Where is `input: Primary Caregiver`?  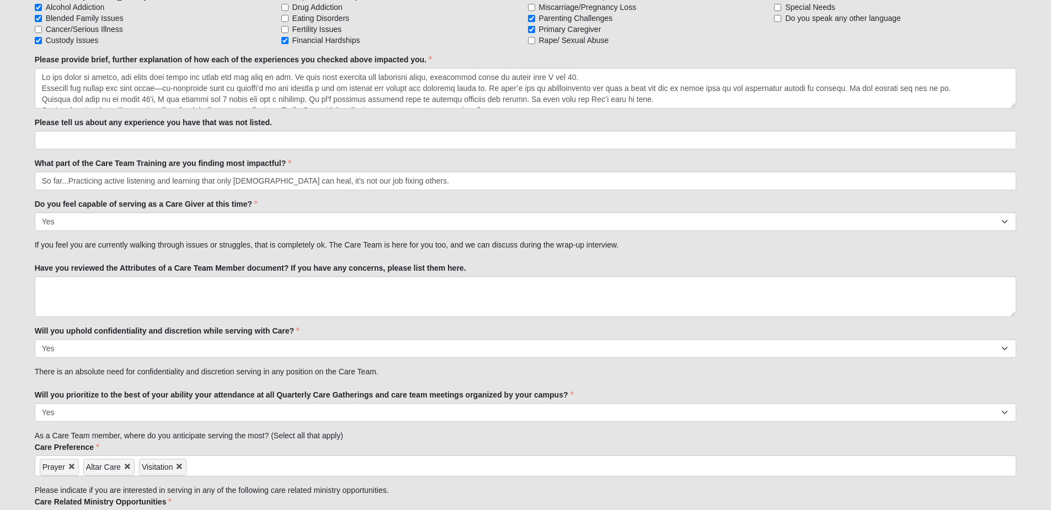 input: Primary Caregiver is located at coordinates (531, 29).